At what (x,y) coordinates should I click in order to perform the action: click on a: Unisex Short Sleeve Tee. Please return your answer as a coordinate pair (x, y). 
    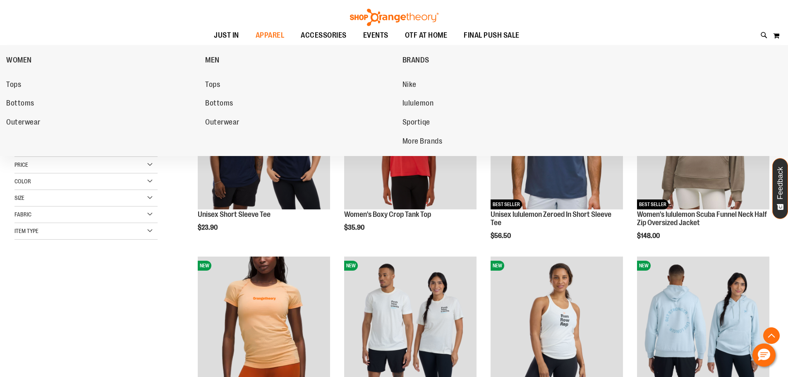
    Looking at the image, I should click on (234, 214).